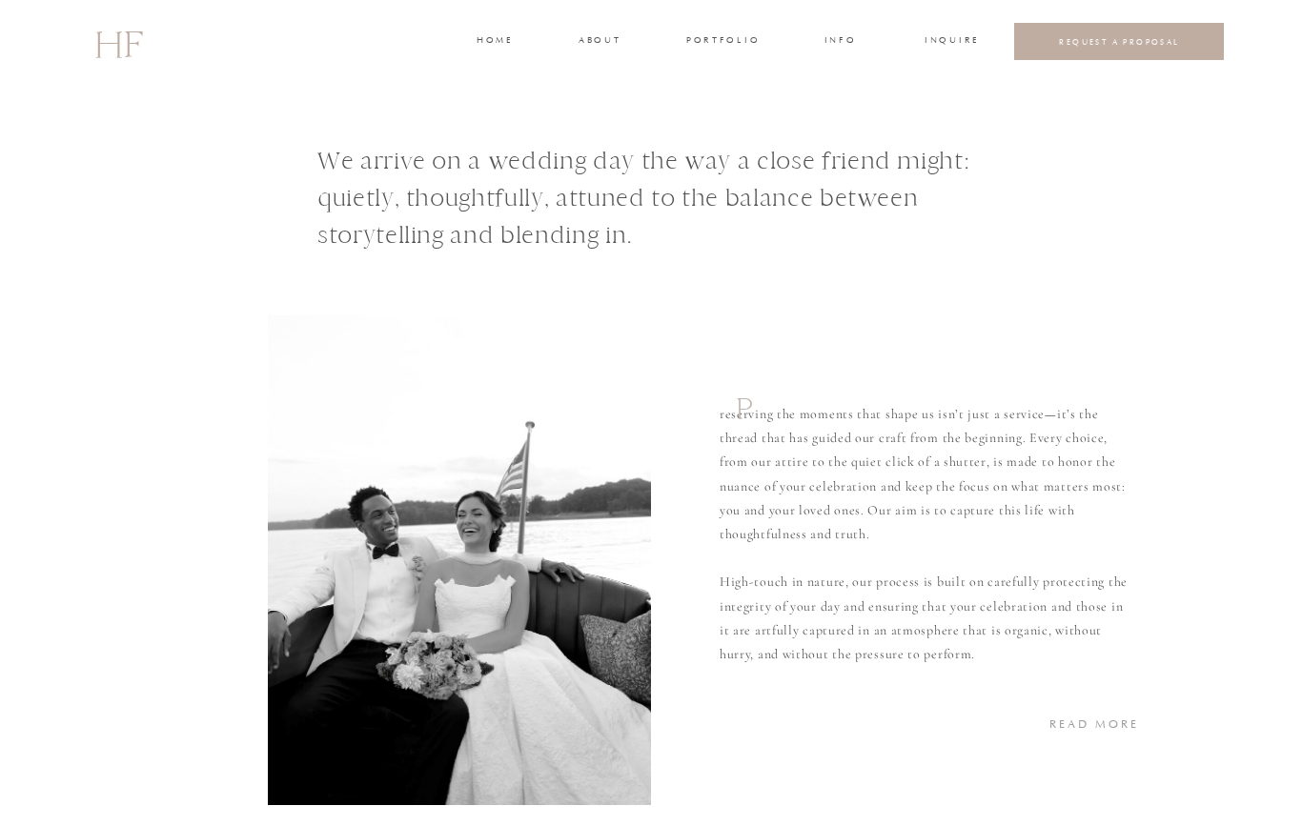  Describe the element at coordinates (118, 42) in the screenshot. I see `h2: HF` at that location.